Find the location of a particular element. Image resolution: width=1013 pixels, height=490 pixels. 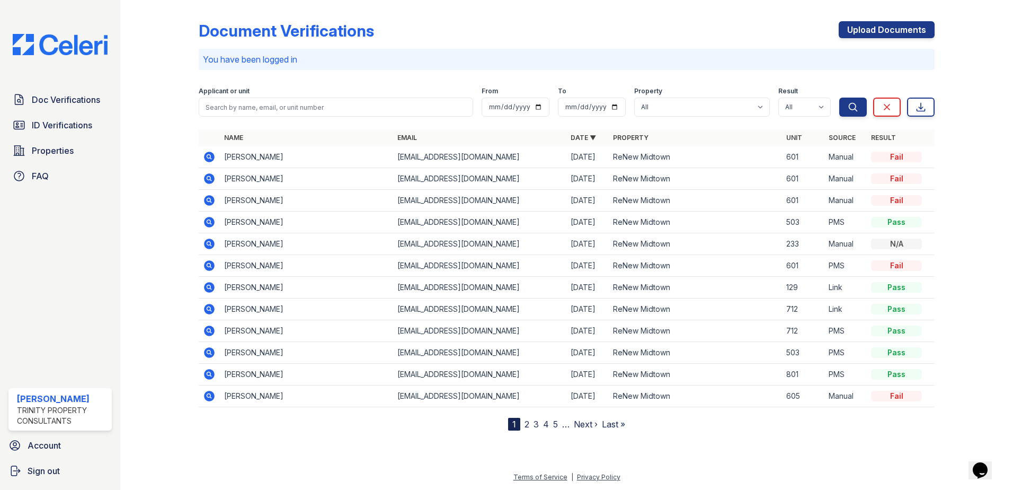

a: Date ▼ is located at coordinates (583, 137).